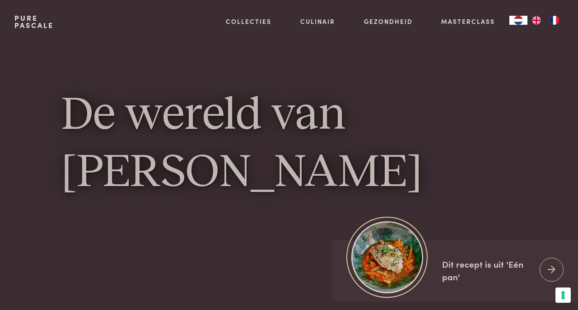 This screenshot has width=578, height=310. I want to click on img: https://admin.purepascale.com/wp-content/uploads/2025/08/home_recept_link.jpg, so click(387, 257).